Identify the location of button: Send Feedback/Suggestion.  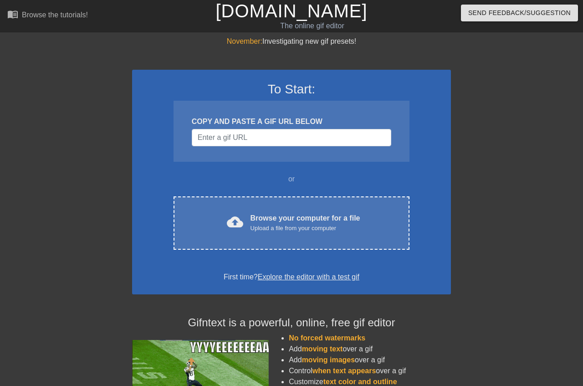
(520, 13).